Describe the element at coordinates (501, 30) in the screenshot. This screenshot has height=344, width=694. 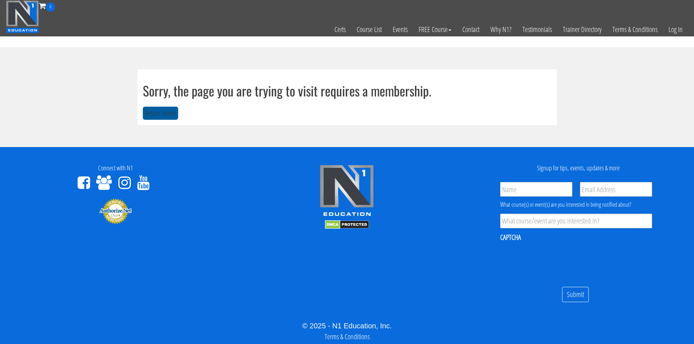
I see `a: Why N1?` at that location.